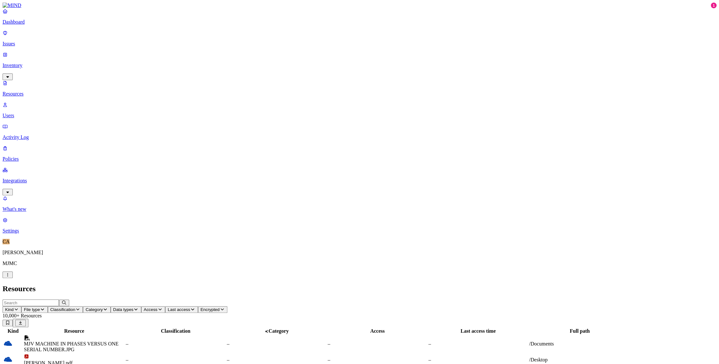 The image size is (719, 364). What do you see at coordinates (359, 263) in the screenshot?
I see `p: MJMC` at bounding box center [359, 263].